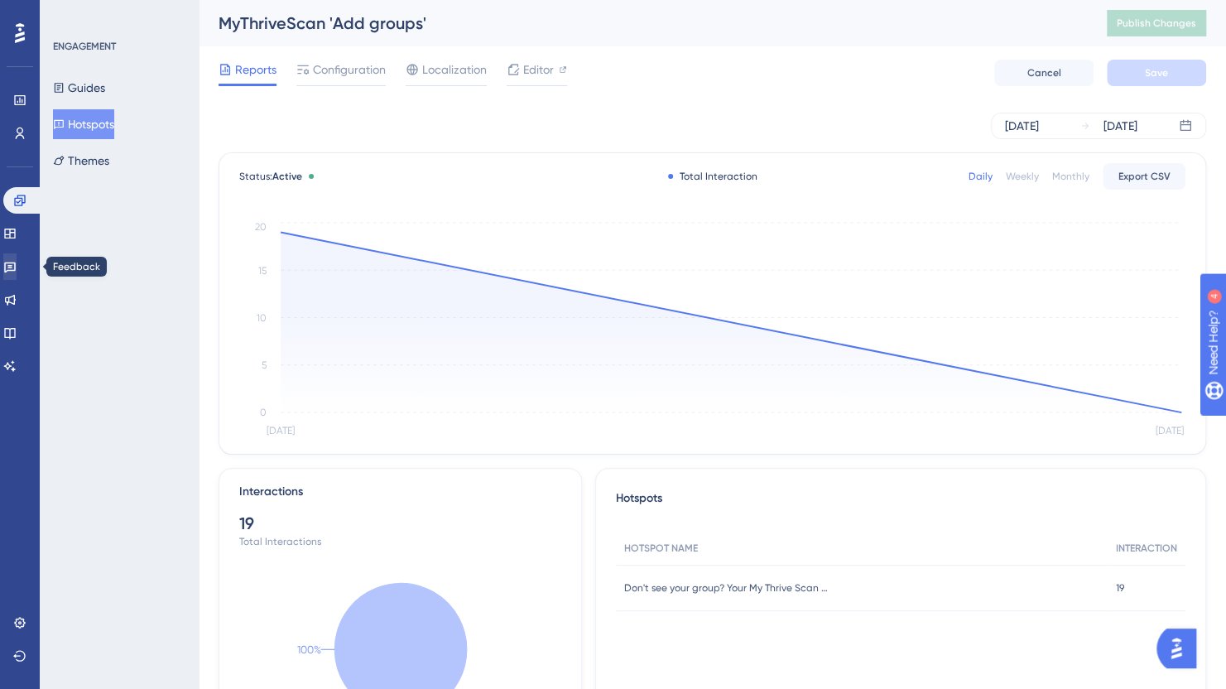 The height and width of the screenshot is (689, 1226). What do you see at coordinates (639, 503) in the screenshot?
I see `span: Hotspots` at bounding box center [639, 503].